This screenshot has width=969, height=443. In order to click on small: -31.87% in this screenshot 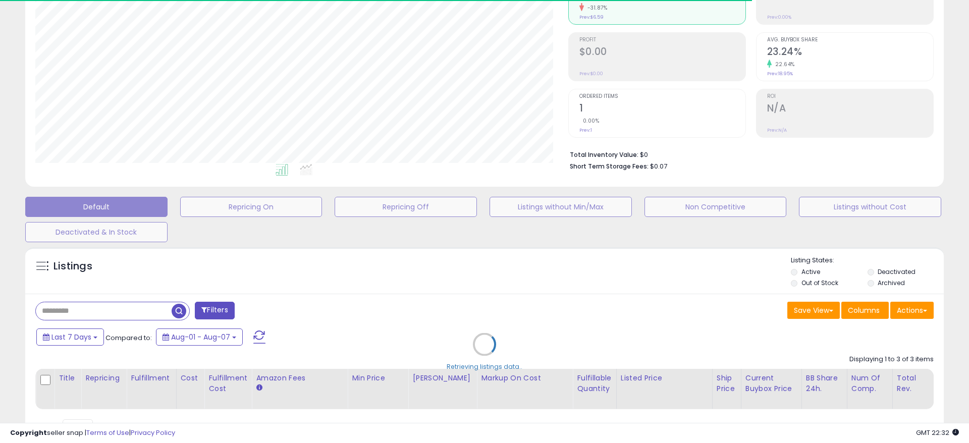, I will do `click(596, 8)`.